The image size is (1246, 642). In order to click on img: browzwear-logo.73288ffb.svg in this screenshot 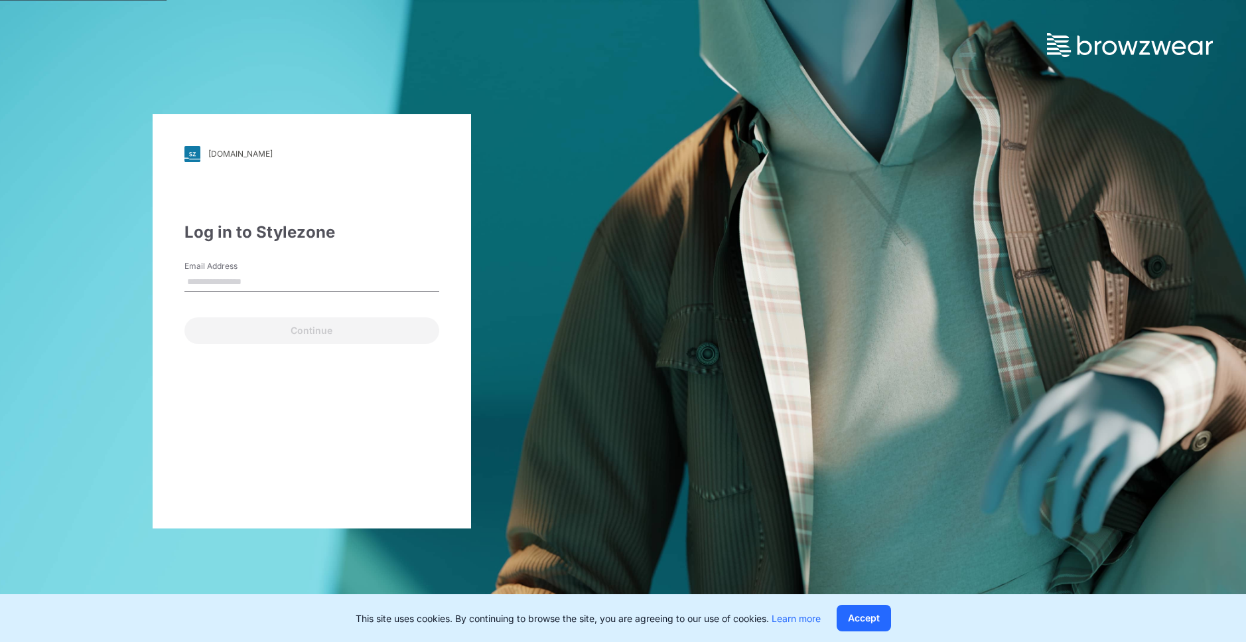, I will do `click(1130, 45)`.